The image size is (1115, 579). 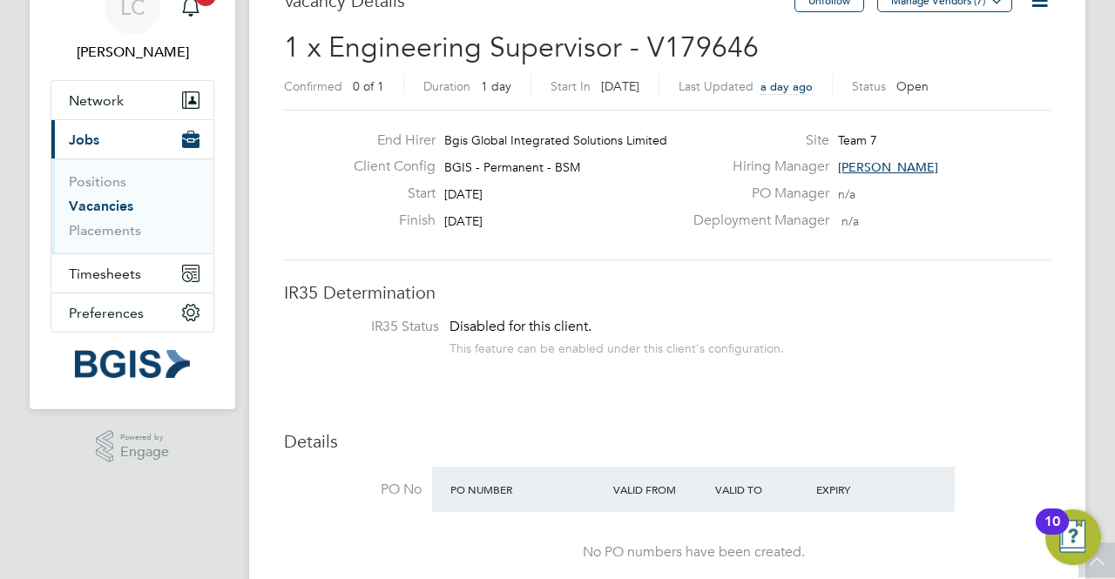 I want to click on label: Site, so click(x=756, y=140).